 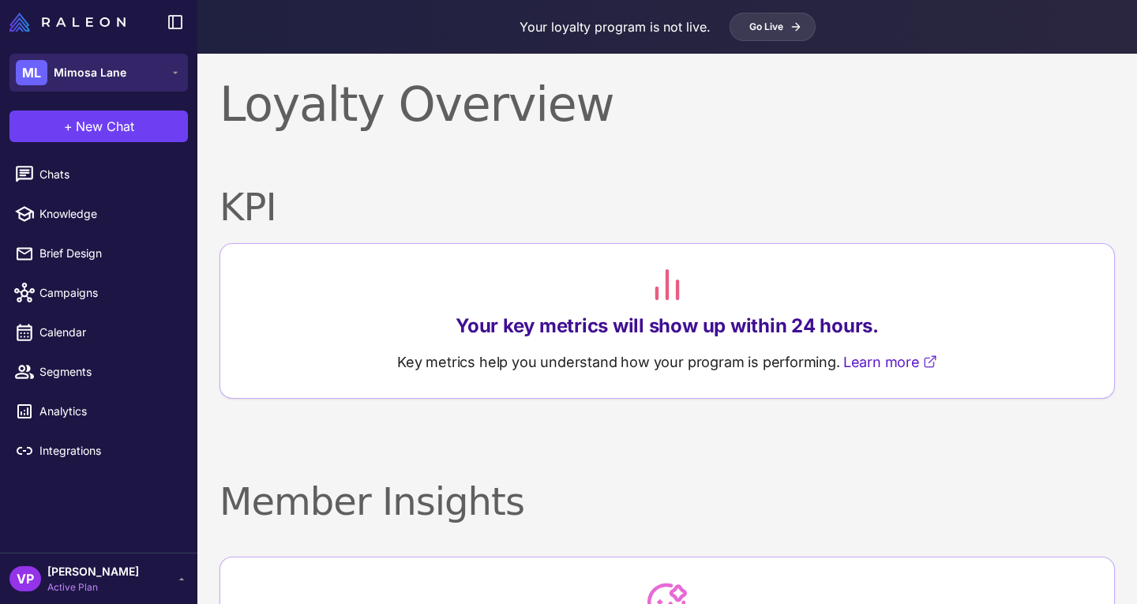 What do you see at coordinates (766, 27) in the screenshot?
I see `span: Go Live` at bounding box center [766, 27].